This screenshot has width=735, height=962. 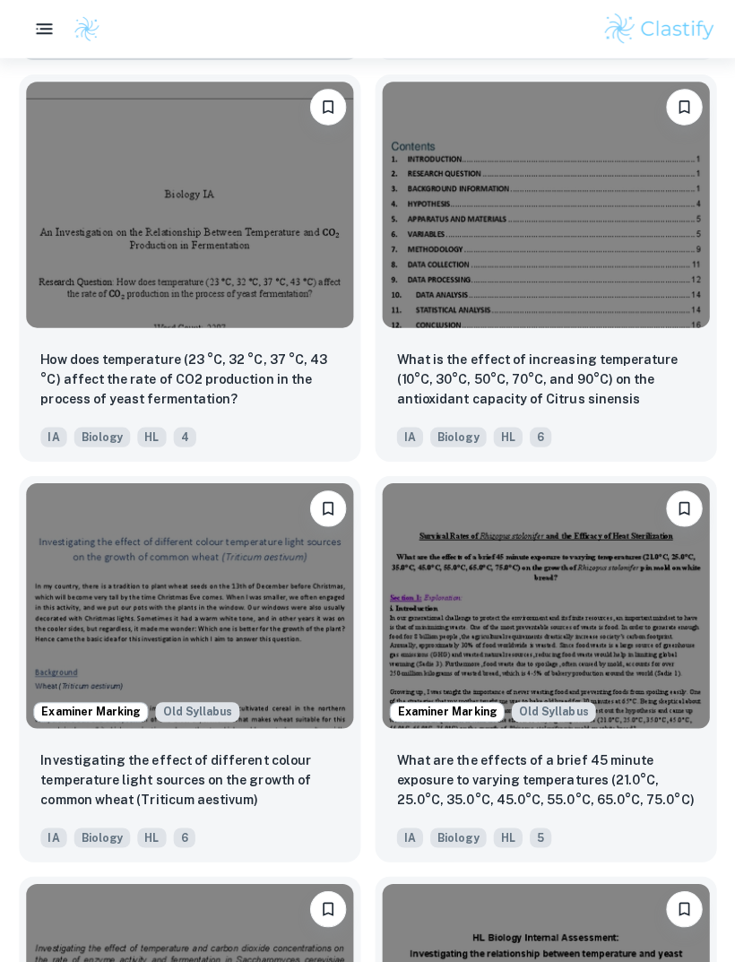 I want to click on p: What are the effects of a brief 45 minute exposure to varying temperatures (21.0°C, 25.0°C, 35.0°..., so click(x=544, y=774).